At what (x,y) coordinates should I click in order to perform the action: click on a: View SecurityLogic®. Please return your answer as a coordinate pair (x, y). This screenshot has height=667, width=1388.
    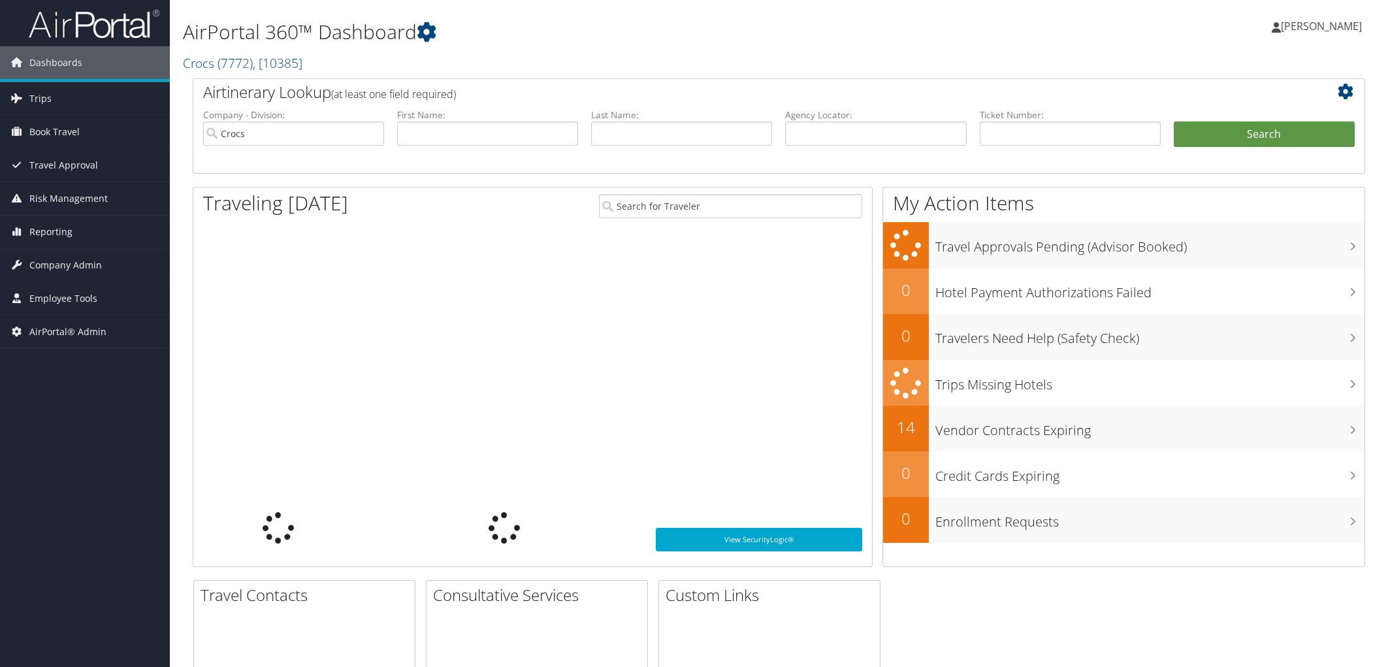
    Looking at the image, I should click on (759, 539).